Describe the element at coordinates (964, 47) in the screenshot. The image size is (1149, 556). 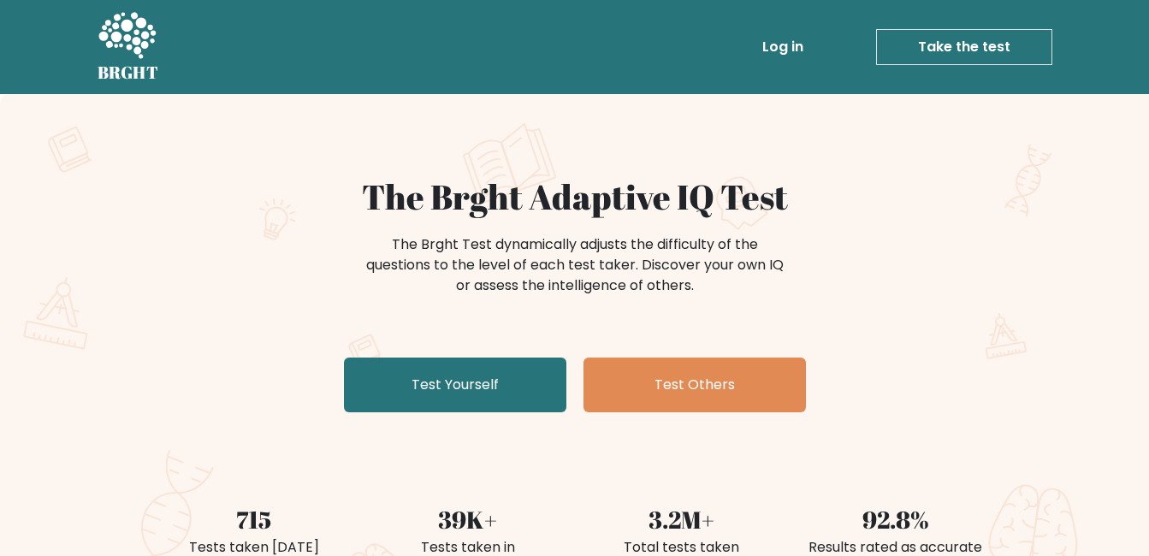
I see `a: Take the test` at that location.